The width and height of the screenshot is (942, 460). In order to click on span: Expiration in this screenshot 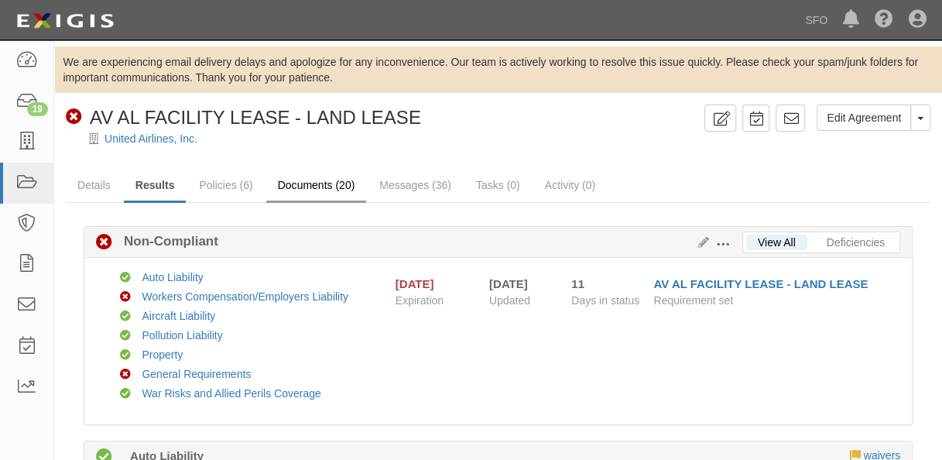, I will do `click(437, 300)`.